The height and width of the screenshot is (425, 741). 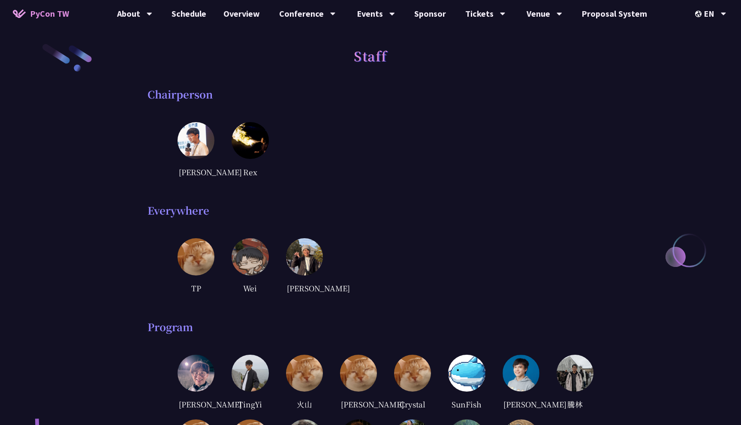 What do you see at coordinates (413, 405) in the screenshot?
I see `div: Crystal` at bounding box center [413, 405].